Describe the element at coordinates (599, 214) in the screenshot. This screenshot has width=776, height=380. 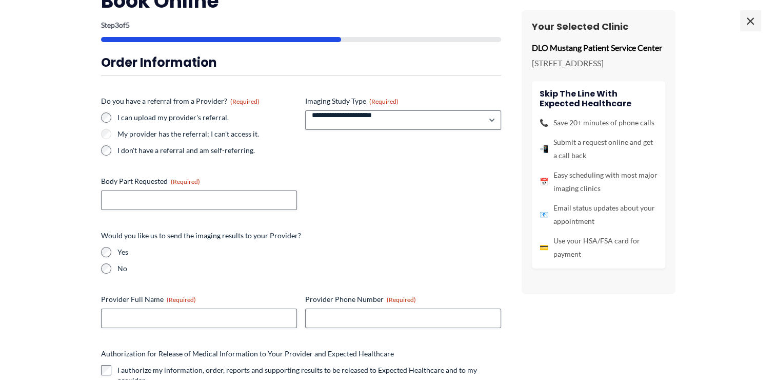
I see `li: Email status updates about your appointment` at that location.